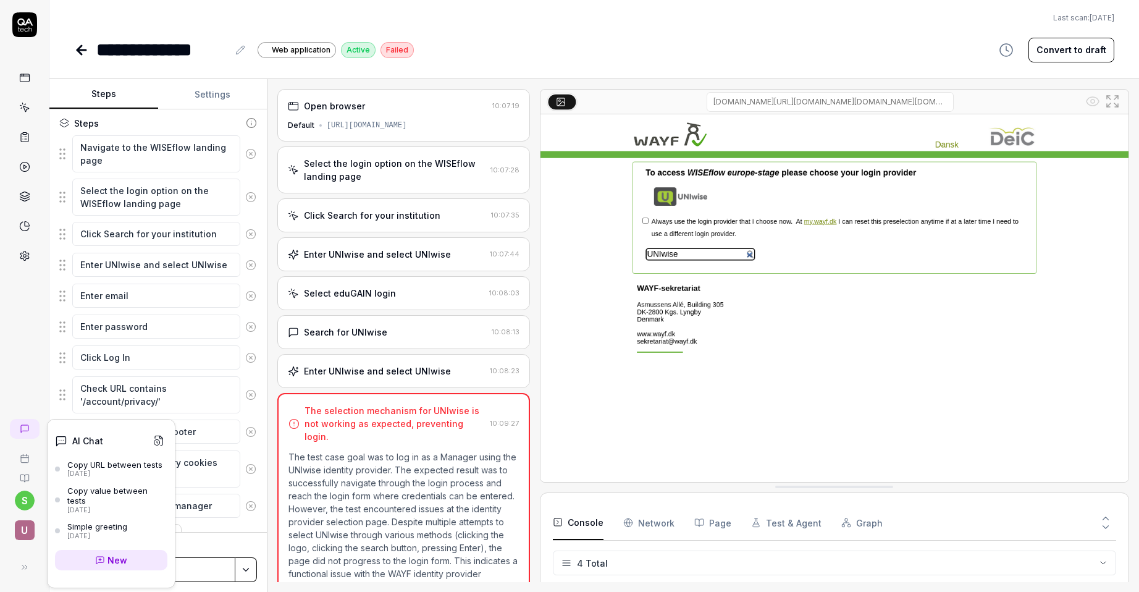  I want to click on time: 10:07:19, so click(506, 106).